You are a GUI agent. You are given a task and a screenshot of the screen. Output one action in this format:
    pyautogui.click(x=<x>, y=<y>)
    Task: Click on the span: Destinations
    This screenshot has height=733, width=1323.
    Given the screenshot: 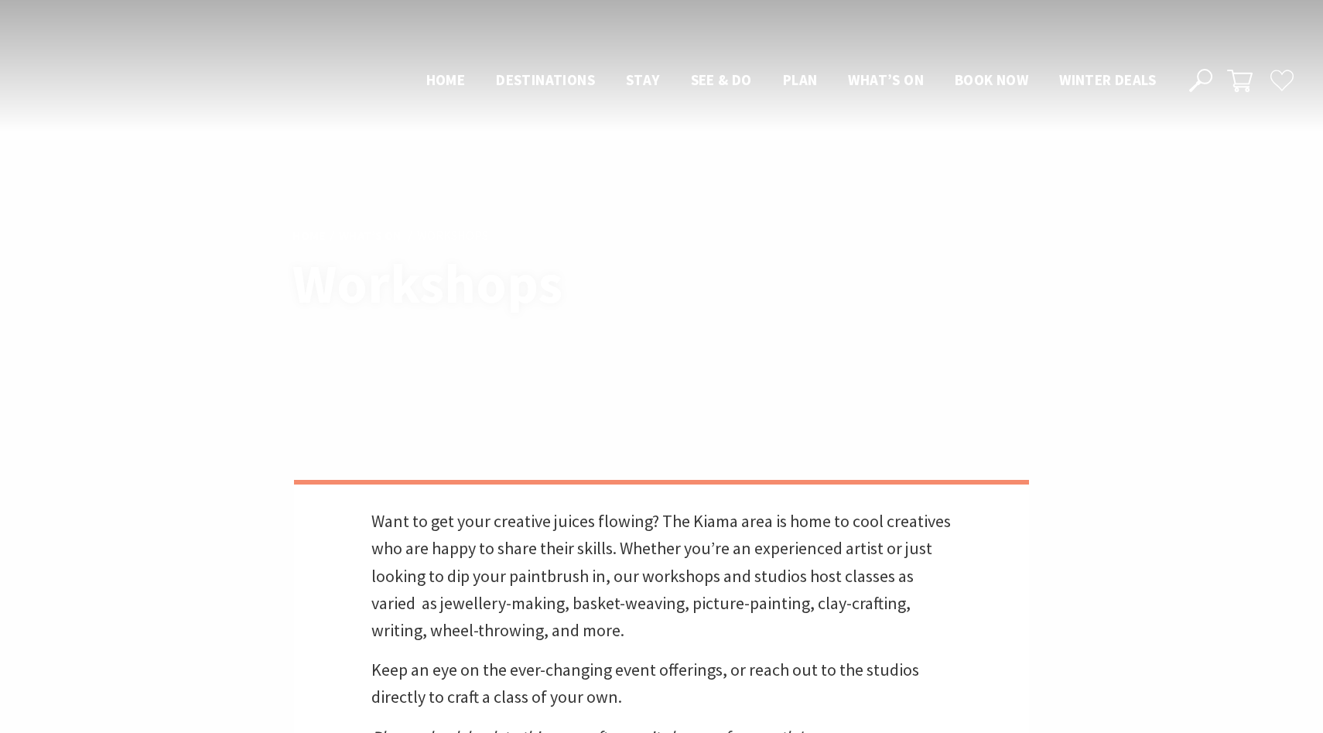 What is the action you would take?
    pyautogui.click(x=545, y=80)
    